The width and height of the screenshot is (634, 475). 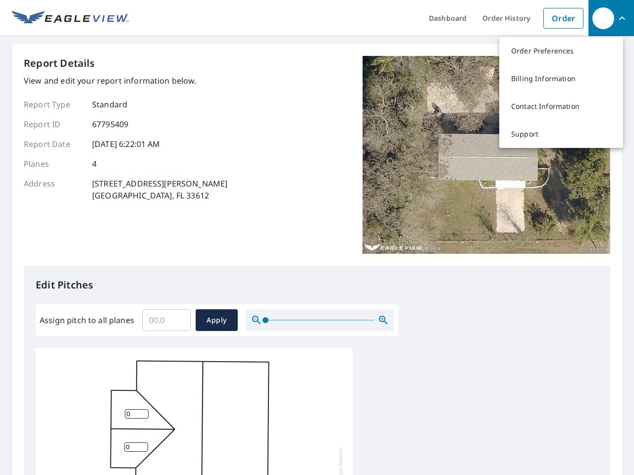 What do you see at coordinates (53, 104) in the screenshot?
I see `p: Report Type` at bounding box center [53, 104].